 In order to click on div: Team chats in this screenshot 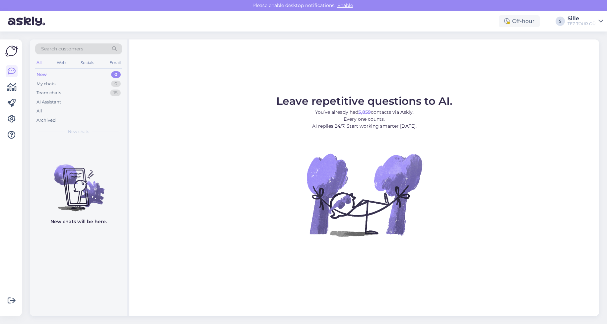, I will do `click(49, 93)`.